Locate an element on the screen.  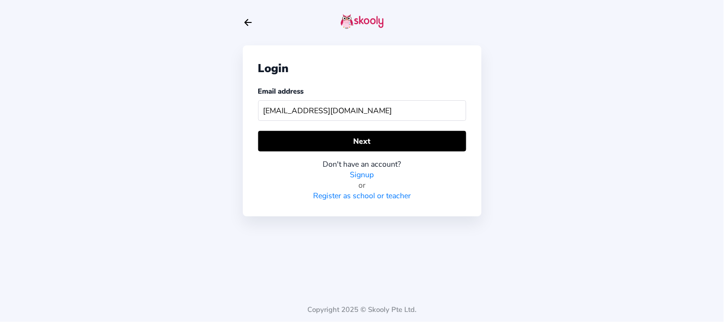
div: or is located at coordinates (362, 185).